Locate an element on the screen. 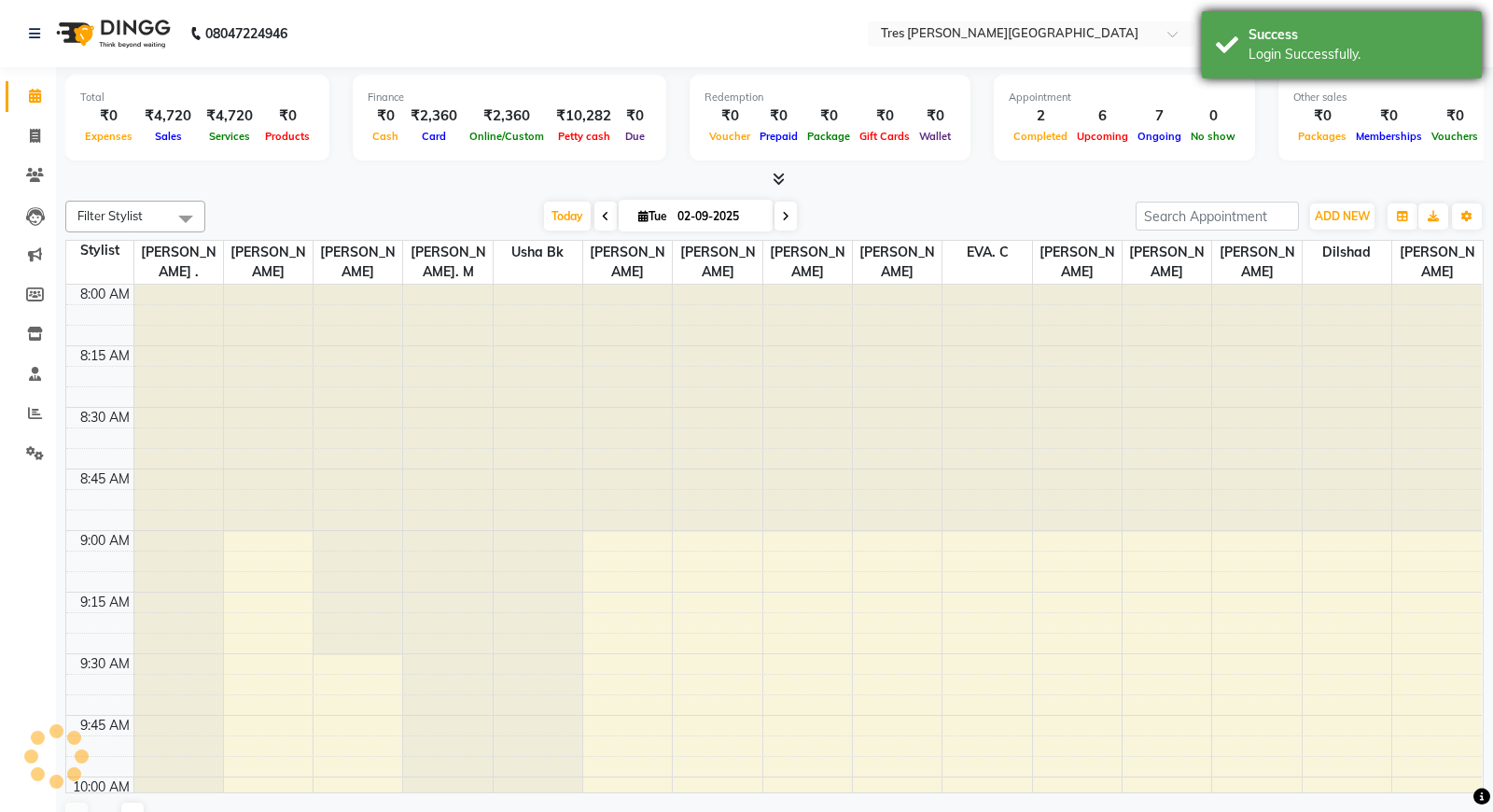 The height and width of the screenshot is (812, 1493). div: 10:00 AM is located at coordinates (101, 786).